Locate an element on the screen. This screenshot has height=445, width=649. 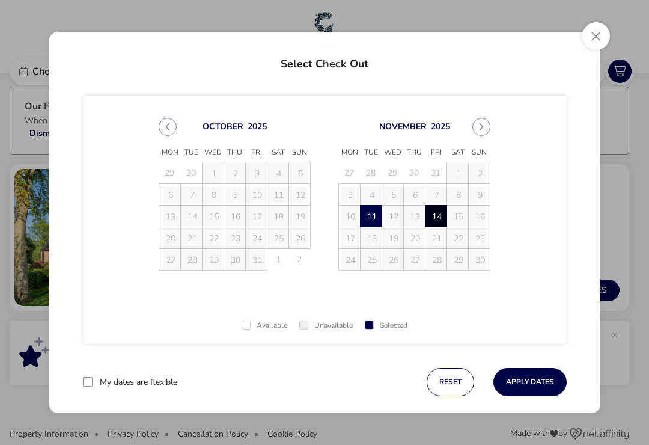
button: Previous Month is located at coordinates (168, 127).